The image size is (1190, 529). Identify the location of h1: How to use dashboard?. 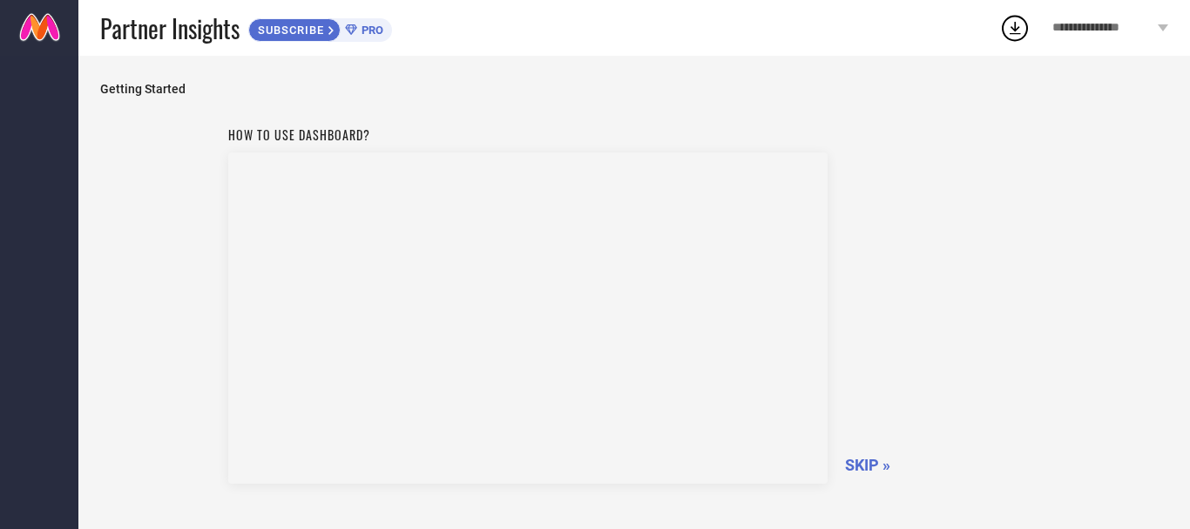
(528, 134).